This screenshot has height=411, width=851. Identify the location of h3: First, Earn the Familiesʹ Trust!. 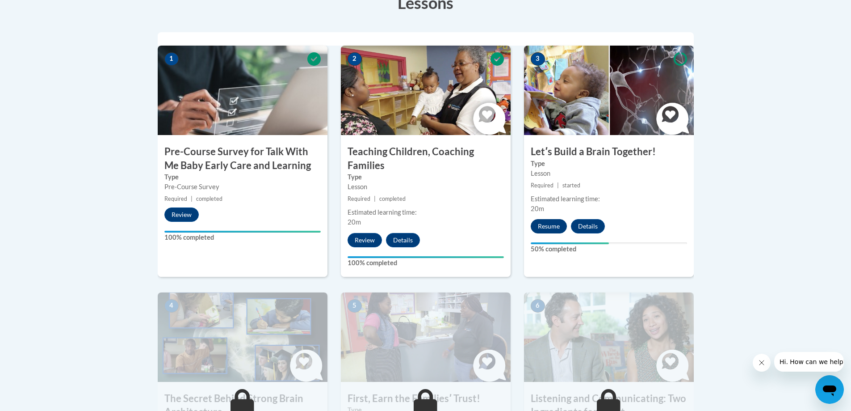
(426, 398).